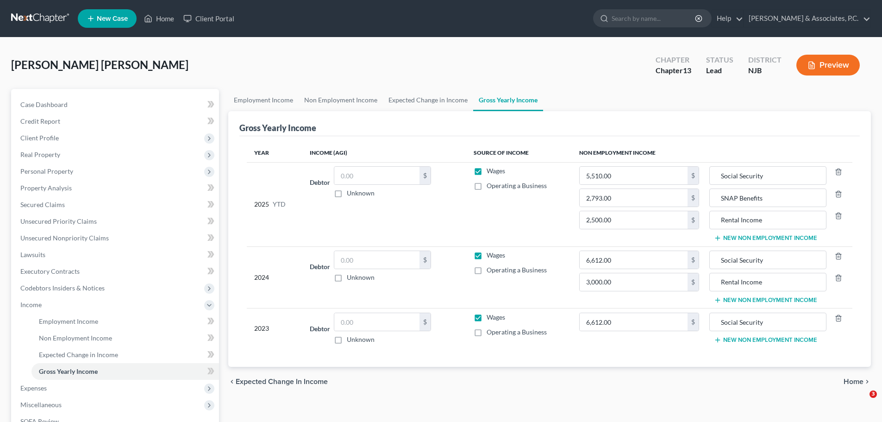 Image resolution: width=882 pixels, height=422 pixels. What do you see at coordinates (712, 153) in the screenshot?
I see `th: Non Employment Income` at bounding box center [712, 153].